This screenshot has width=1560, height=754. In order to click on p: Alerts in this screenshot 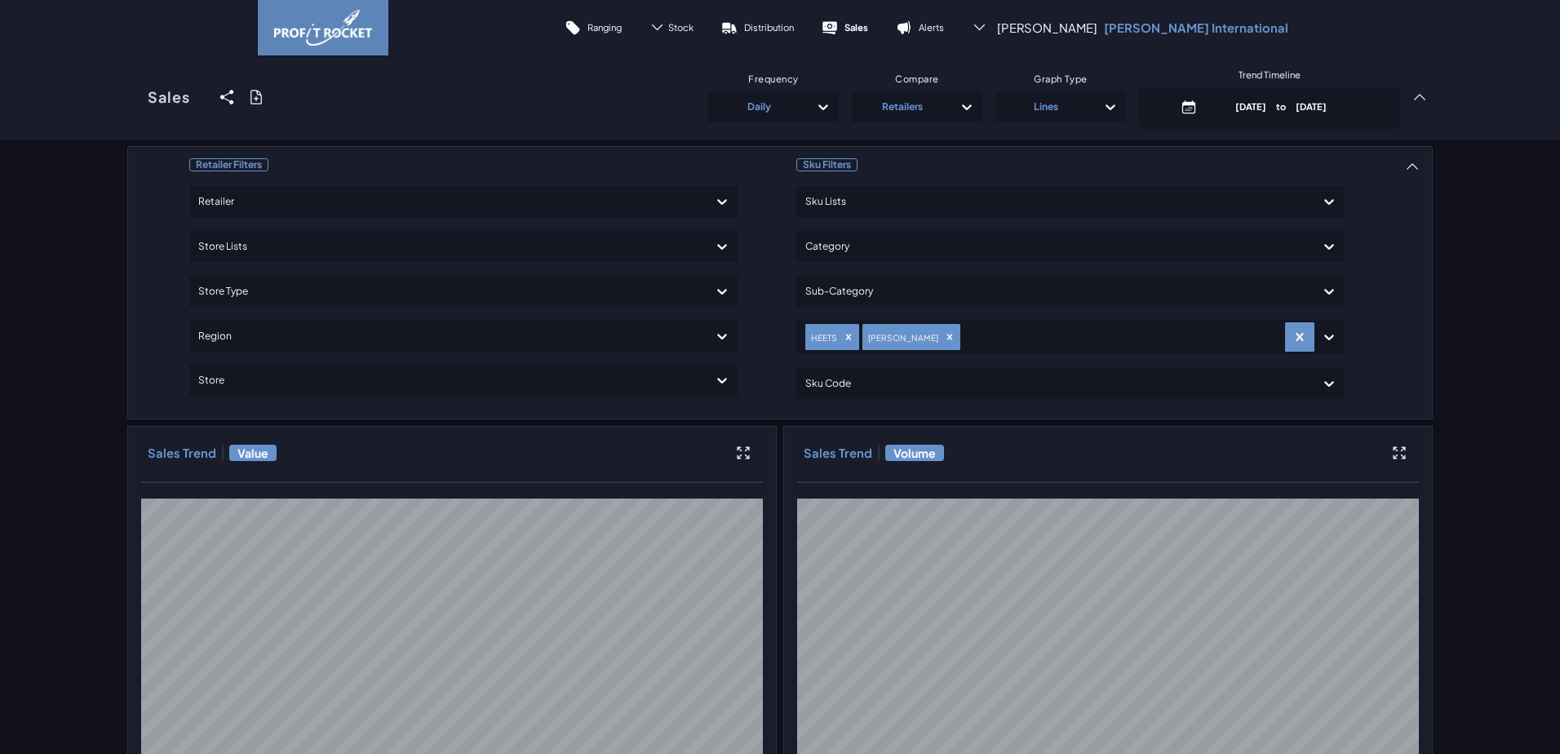, I will do `click(931, 27)`.